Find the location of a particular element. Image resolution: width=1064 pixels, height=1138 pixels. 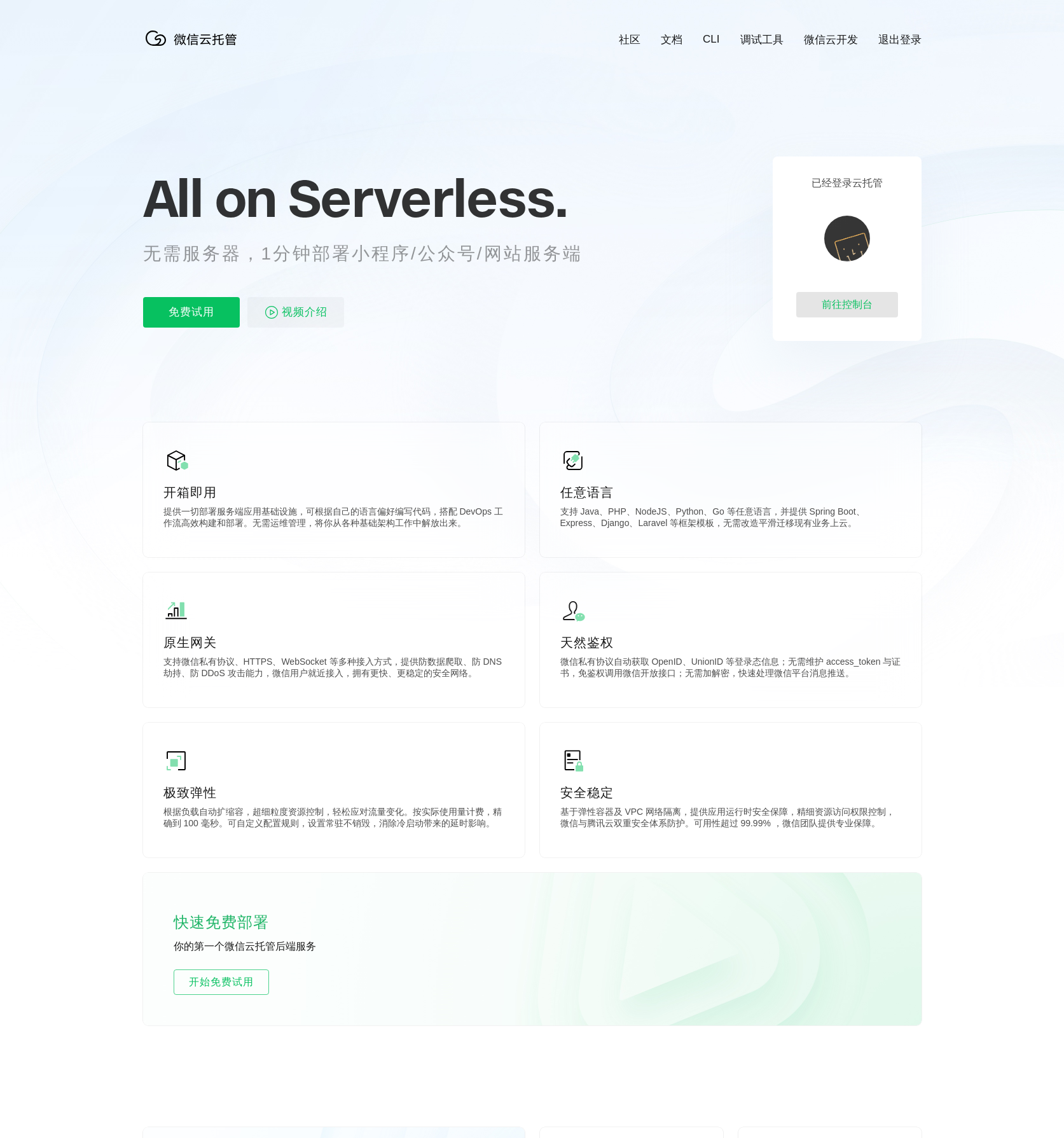

a: CLI is located at coordinates (711, 40).